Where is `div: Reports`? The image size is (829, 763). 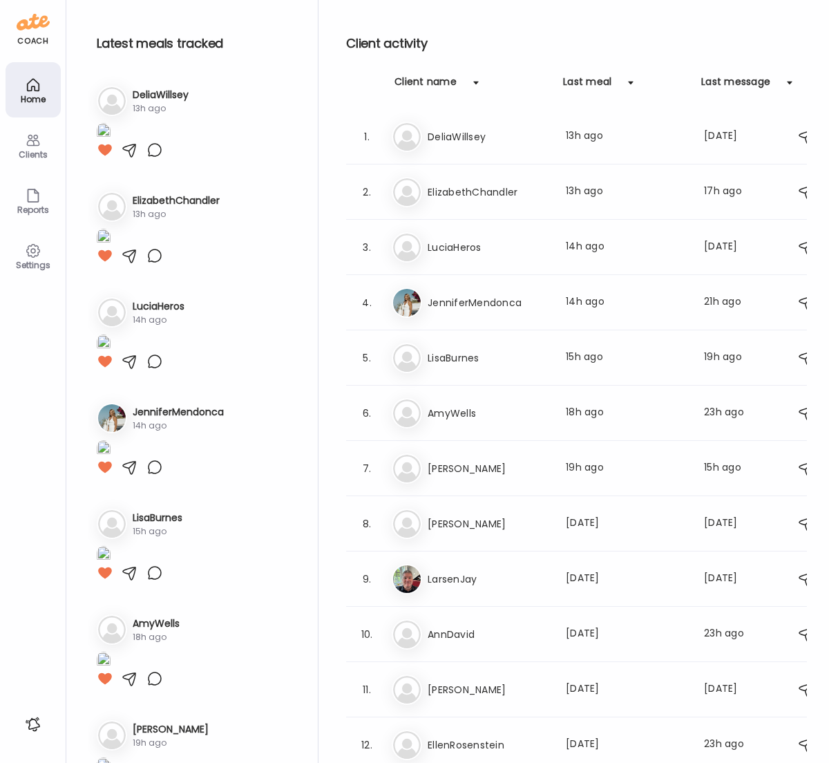
div: Reports is located at coordinates (33, 209).